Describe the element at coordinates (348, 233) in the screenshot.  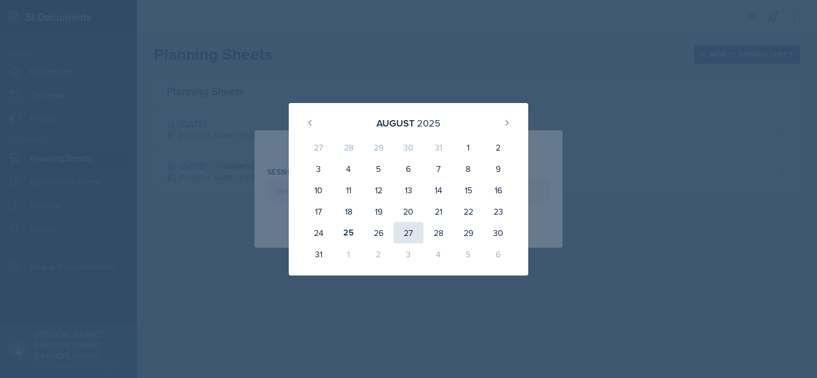
I see `div: 25` at that location.